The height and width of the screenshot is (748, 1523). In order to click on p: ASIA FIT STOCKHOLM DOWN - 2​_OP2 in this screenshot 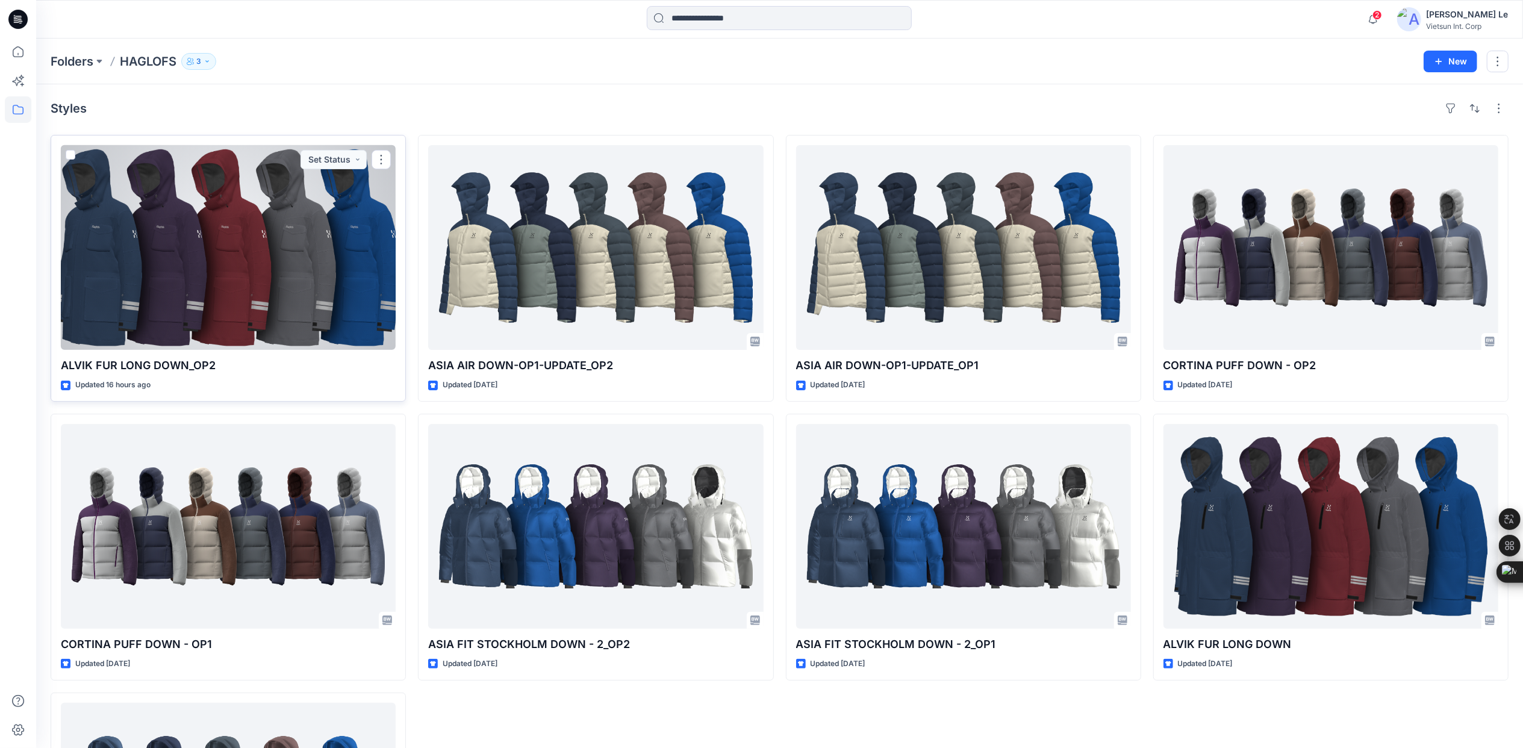, I will do `click(596, 644)`.